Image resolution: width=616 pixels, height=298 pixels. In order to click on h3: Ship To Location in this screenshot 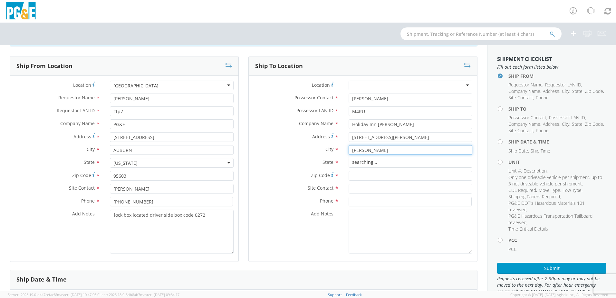, I will do `click(279, 66)`.